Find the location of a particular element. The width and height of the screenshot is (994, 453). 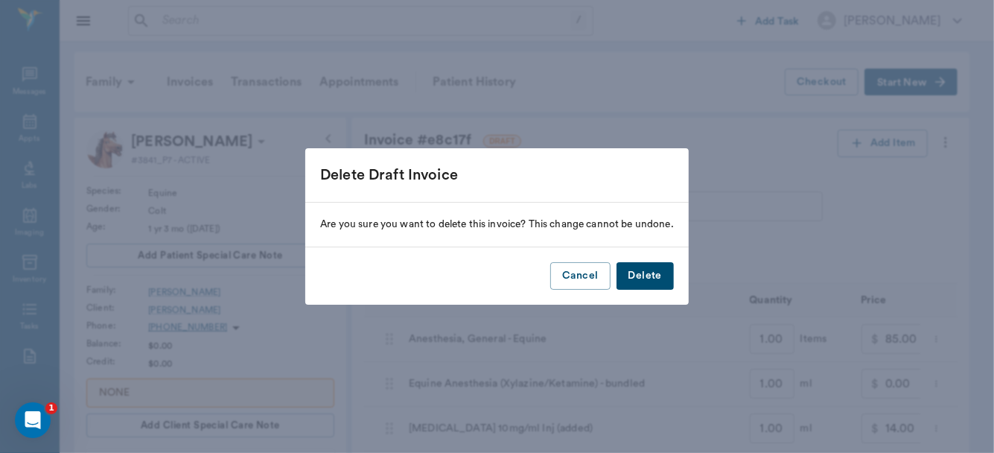

button: Cancel is located at coordinates (580, 276).